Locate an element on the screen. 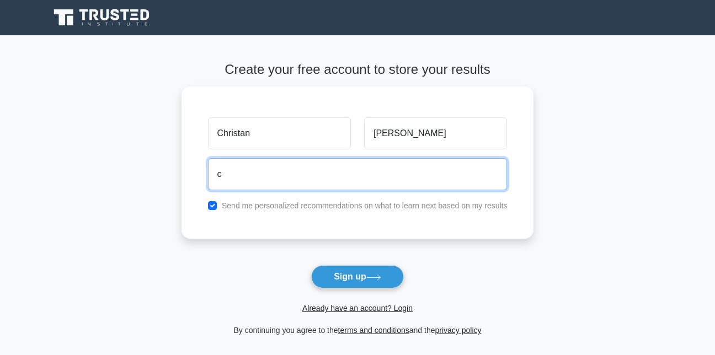 The width and height of the screenshot is (715, 355). label: Send me personalized recommendations on what to learn next based on my results is located at coordinates (365, 206).